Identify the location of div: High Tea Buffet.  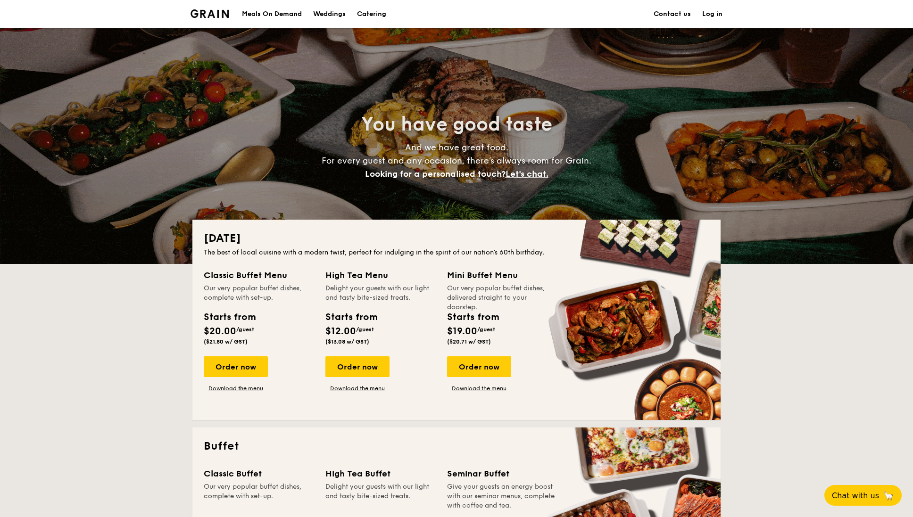
(381, 474).